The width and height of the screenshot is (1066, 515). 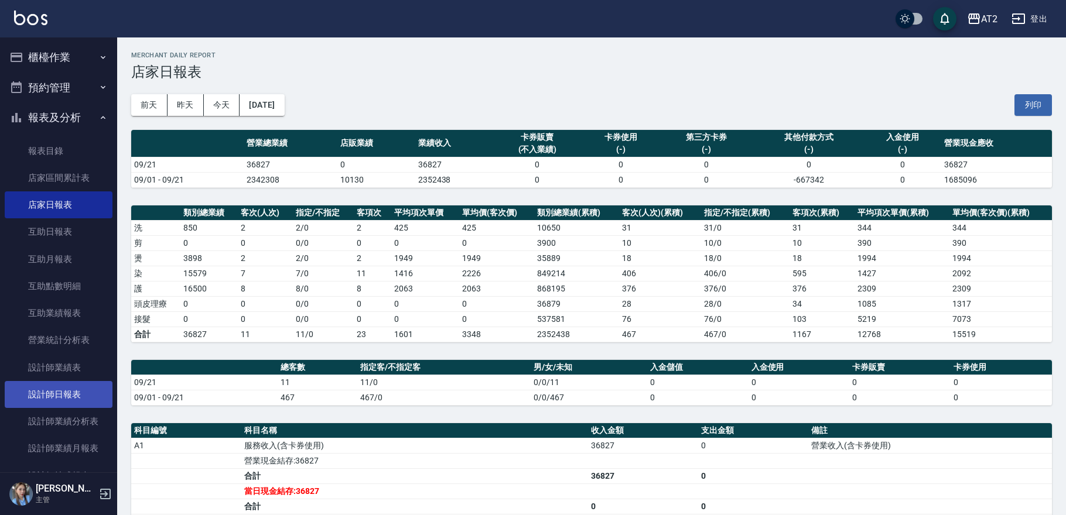 I want to click on td: 0/0/467, so click(x=589, y=398).